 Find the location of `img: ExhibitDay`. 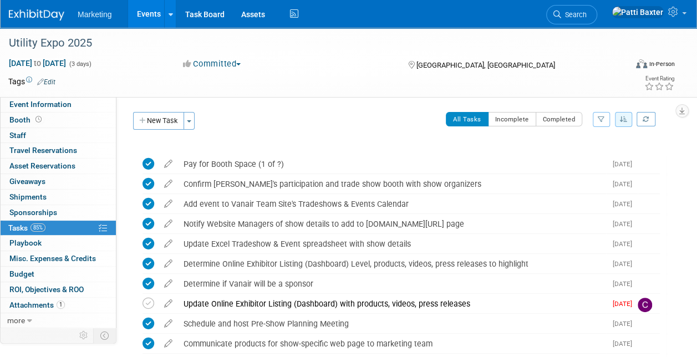

img: ExhibitDay is located at coordinates (37, 15).